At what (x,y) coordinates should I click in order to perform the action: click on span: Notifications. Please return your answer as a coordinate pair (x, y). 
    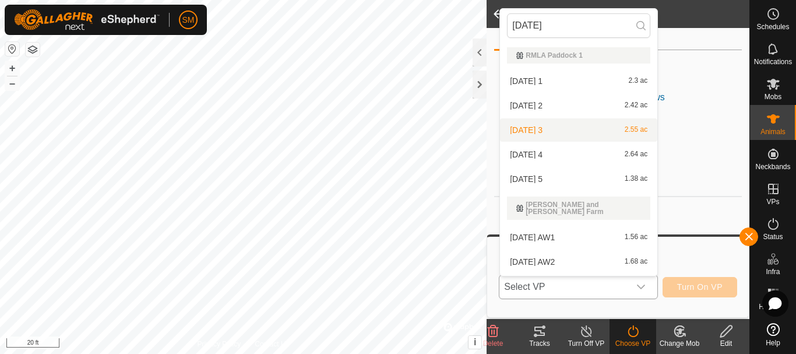
    Looking at the image, I should click on (773, 62).